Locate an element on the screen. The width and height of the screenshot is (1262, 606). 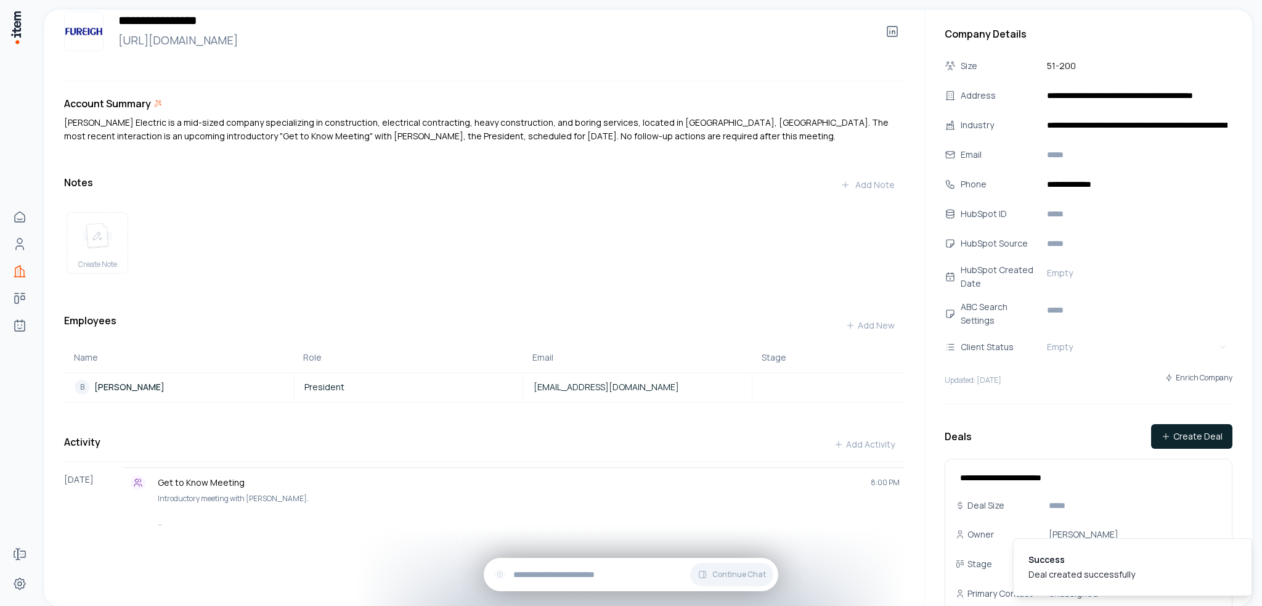
span: Create Note is located at coordinates (97, 264).